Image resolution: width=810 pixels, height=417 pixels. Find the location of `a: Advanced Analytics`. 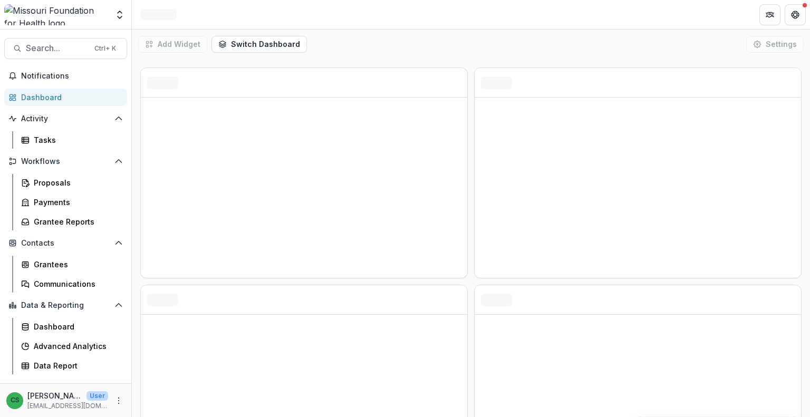

a: Advanced Analytics is located at coordinates (72, 346).